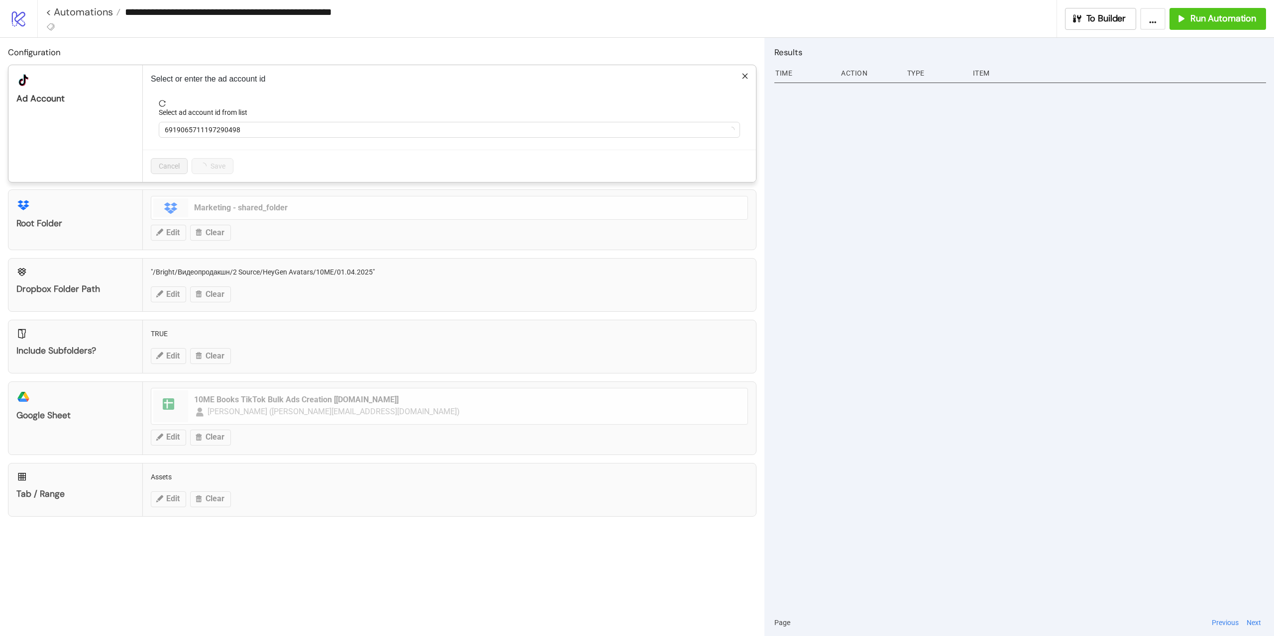 The width and height of the screenshot is (1274, 636). I want to click on h2: Configuration, so click(382, 52).